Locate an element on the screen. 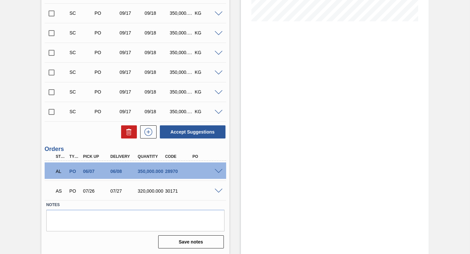  p: AS is located at coordinates (61, 191).